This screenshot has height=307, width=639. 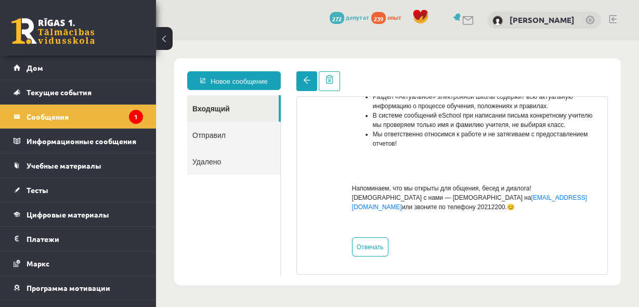 What do you see at coordinates (350, 17) in the screenshot?
I see `a: 272 депутат` at bounding box center [350, 17].